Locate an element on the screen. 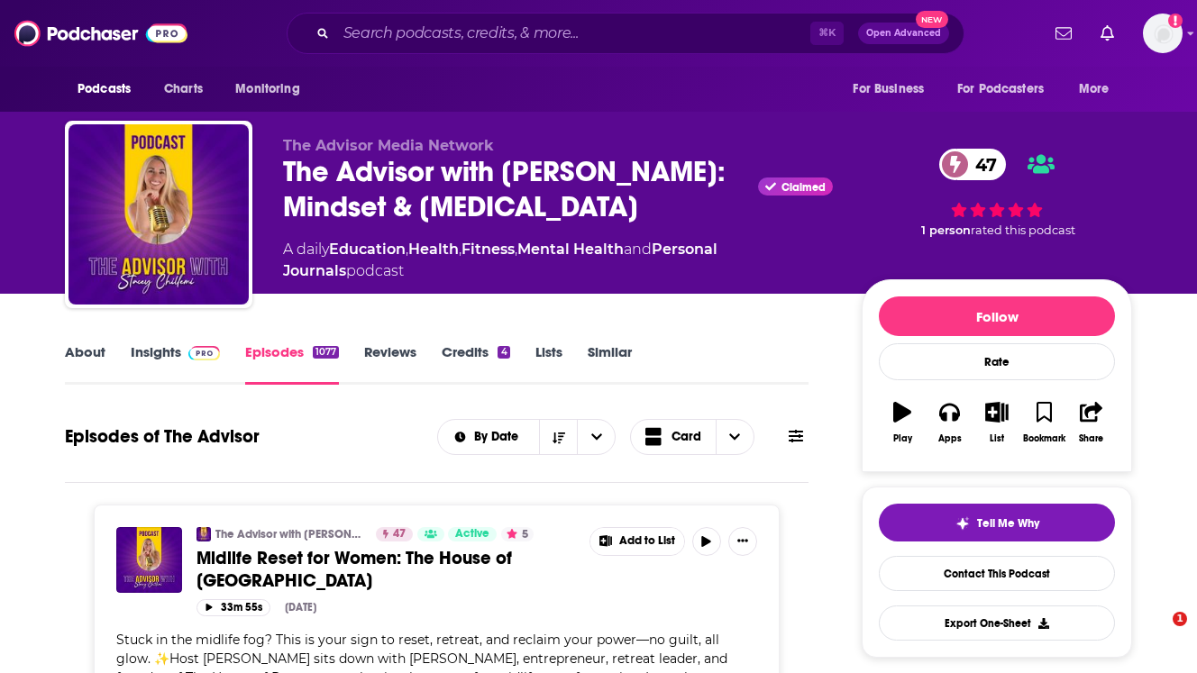 This screenshot has height=673, width=1197. a: Credits4 is located at coordinates (475, 364).